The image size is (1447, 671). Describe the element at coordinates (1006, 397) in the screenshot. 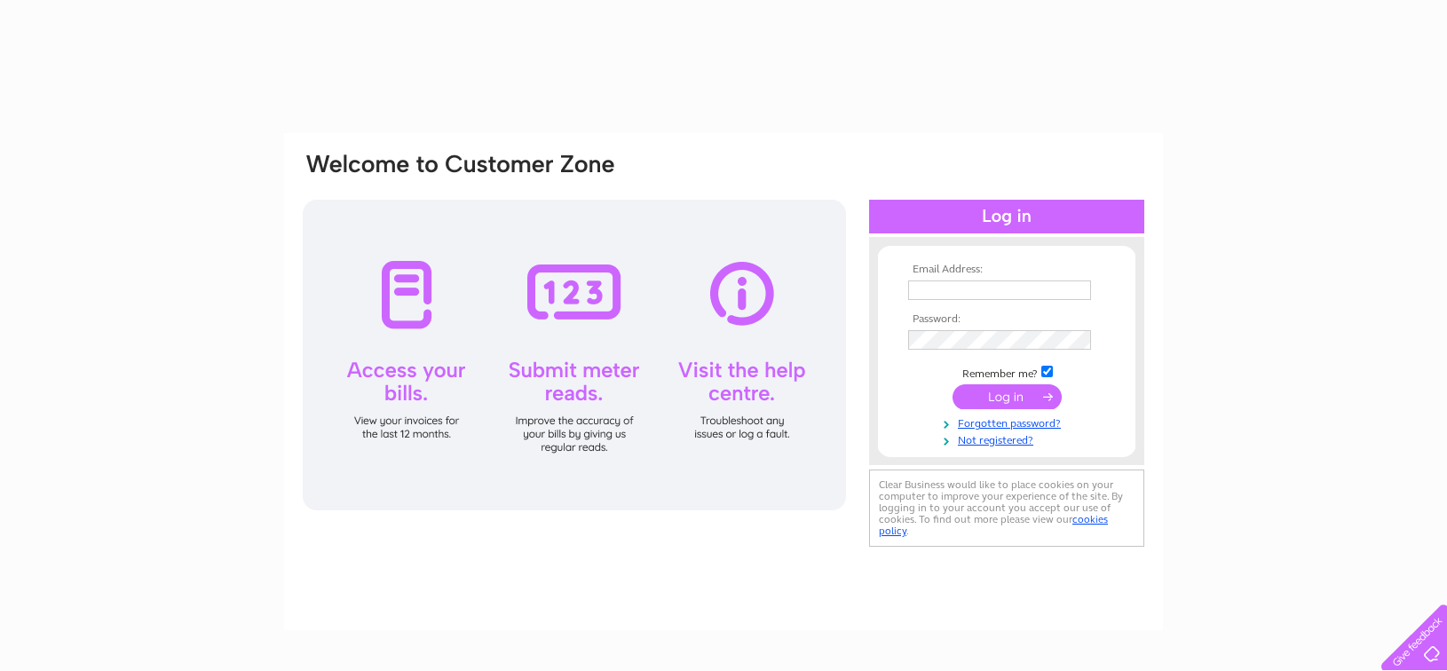

I see `input: Submit` at that location.